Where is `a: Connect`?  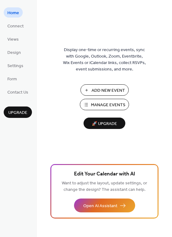 a: Connect is located at coordinates (15, 25).